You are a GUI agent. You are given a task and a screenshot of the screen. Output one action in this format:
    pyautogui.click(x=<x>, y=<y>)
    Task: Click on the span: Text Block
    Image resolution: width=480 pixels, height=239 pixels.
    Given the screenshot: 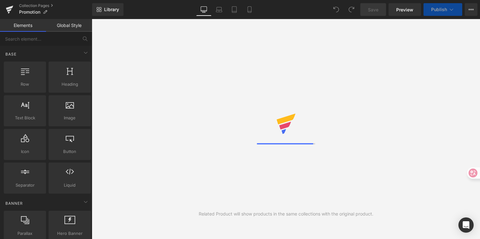 What is the action you would take?
    pyautogui.click(x=25, y=118)
    